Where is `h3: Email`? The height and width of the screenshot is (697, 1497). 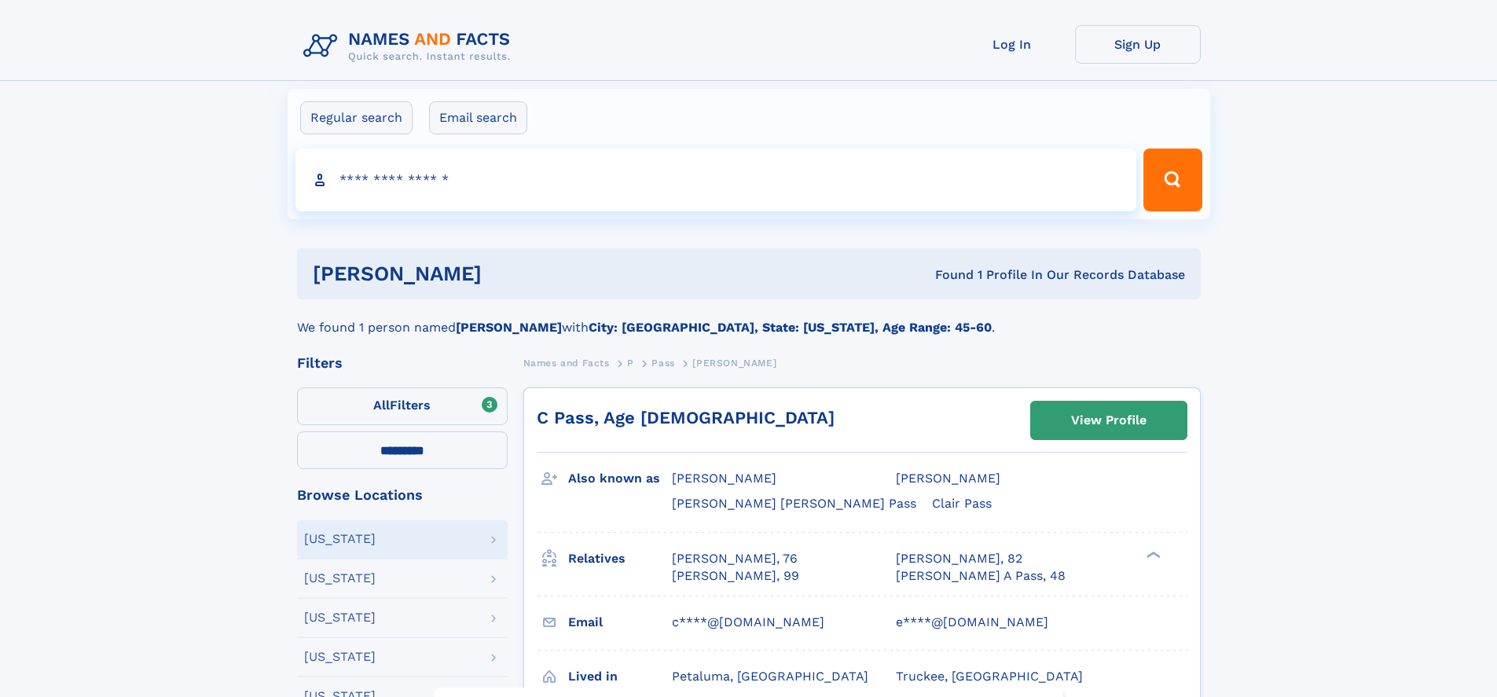
h3: Email is located at coordinates (620, 622).